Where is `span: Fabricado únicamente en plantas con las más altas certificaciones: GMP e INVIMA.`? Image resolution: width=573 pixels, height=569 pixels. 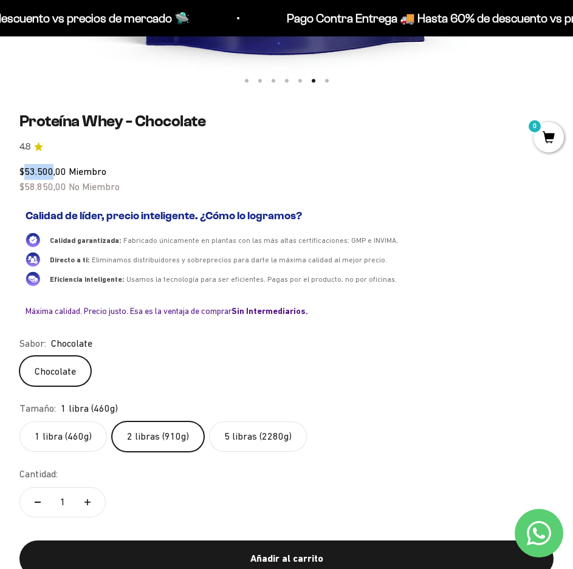
span: Fabricado únicamente en plantas con las más altas certificaciones: GMP e INVIMA. is located at coordinates (261, 241).